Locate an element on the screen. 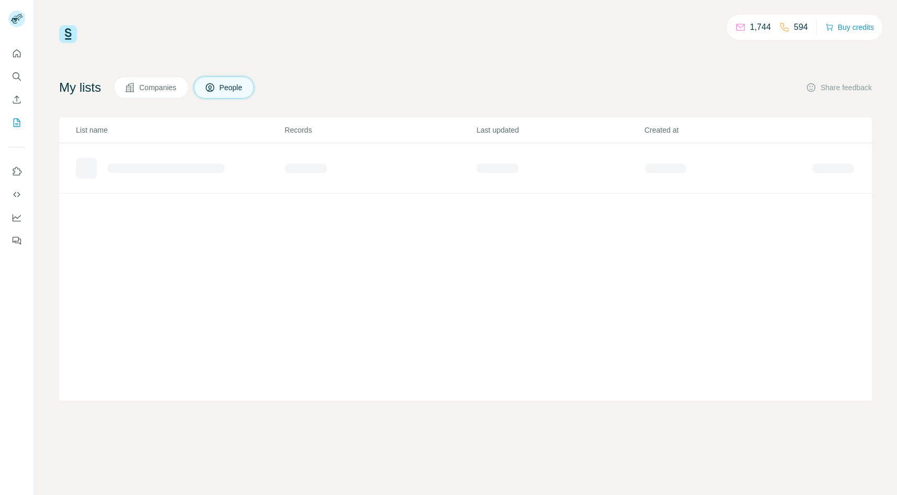  p: Created at is located at coordinates (728, 130).